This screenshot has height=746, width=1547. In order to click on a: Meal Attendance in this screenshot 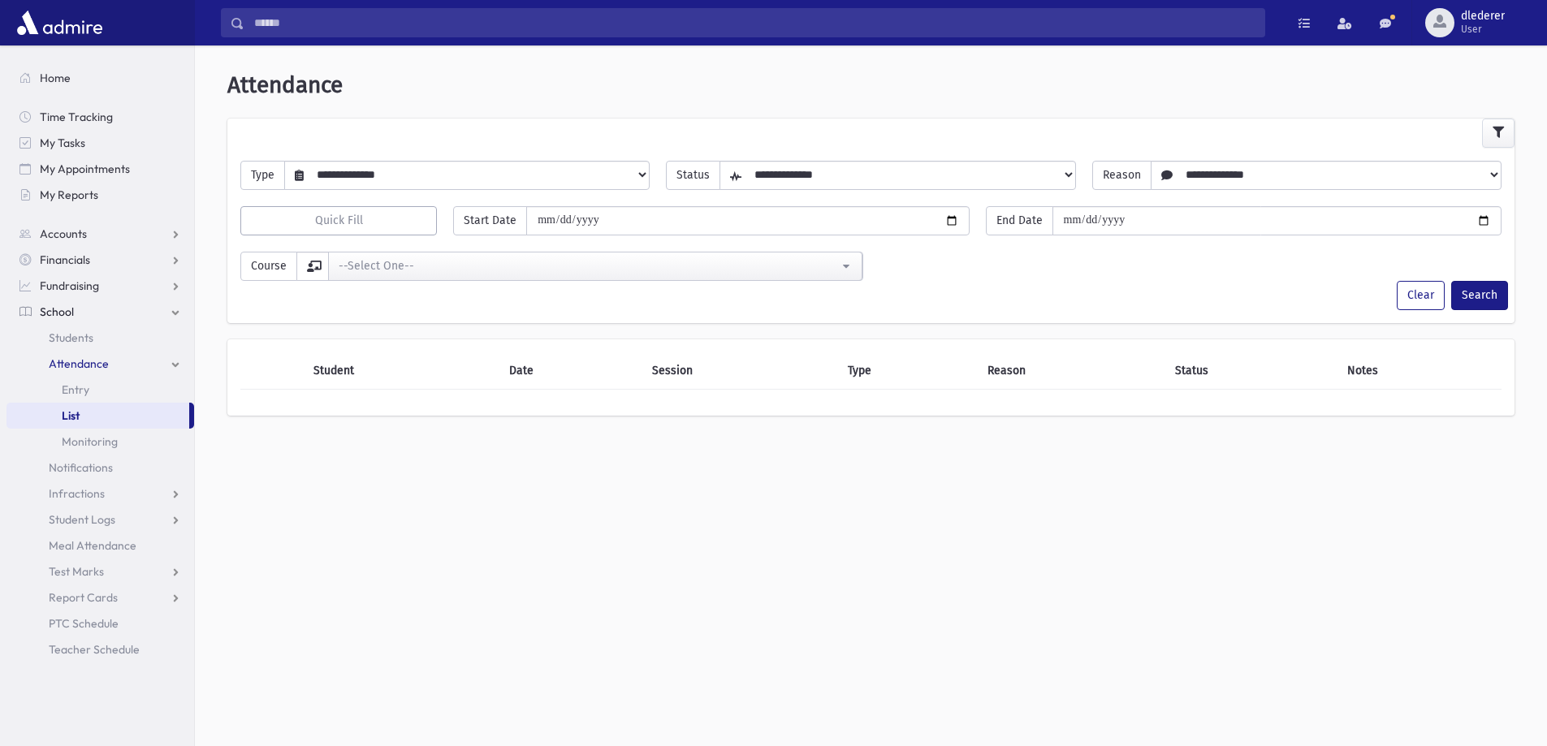, I will do `click(100, 546)`.